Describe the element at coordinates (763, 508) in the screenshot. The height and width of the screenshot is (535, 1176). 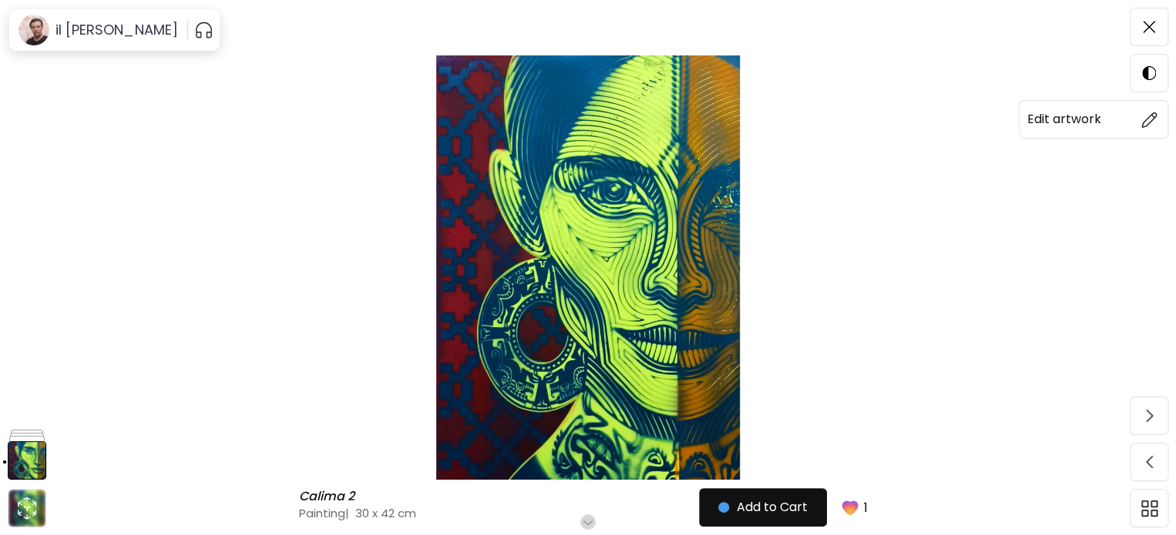
I see `button: Add to Cart` at that location.